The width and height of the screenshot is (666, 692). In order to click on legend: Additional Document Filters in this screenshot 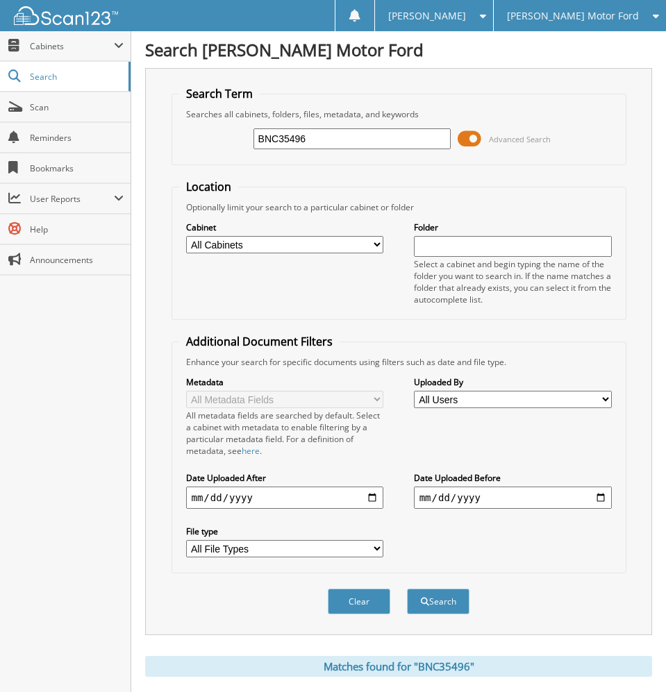, I will do `click(259, 341)`.